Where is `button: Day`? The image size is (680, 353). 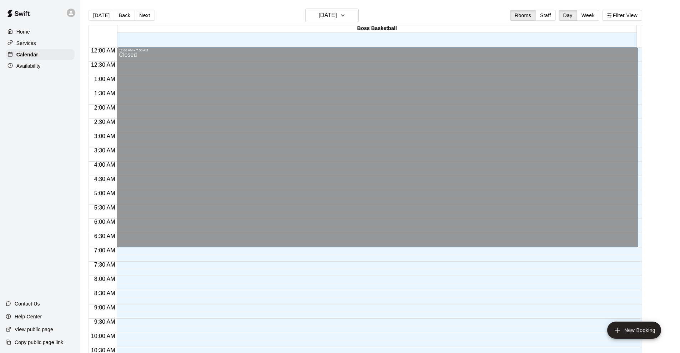 button: Day is located at coordinates (568, 15).